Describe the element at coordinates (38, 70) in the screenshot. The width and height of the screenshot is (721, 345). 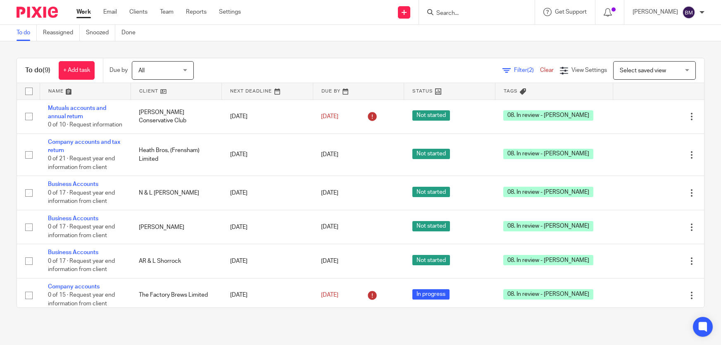
I see `h1: To do` at that location.